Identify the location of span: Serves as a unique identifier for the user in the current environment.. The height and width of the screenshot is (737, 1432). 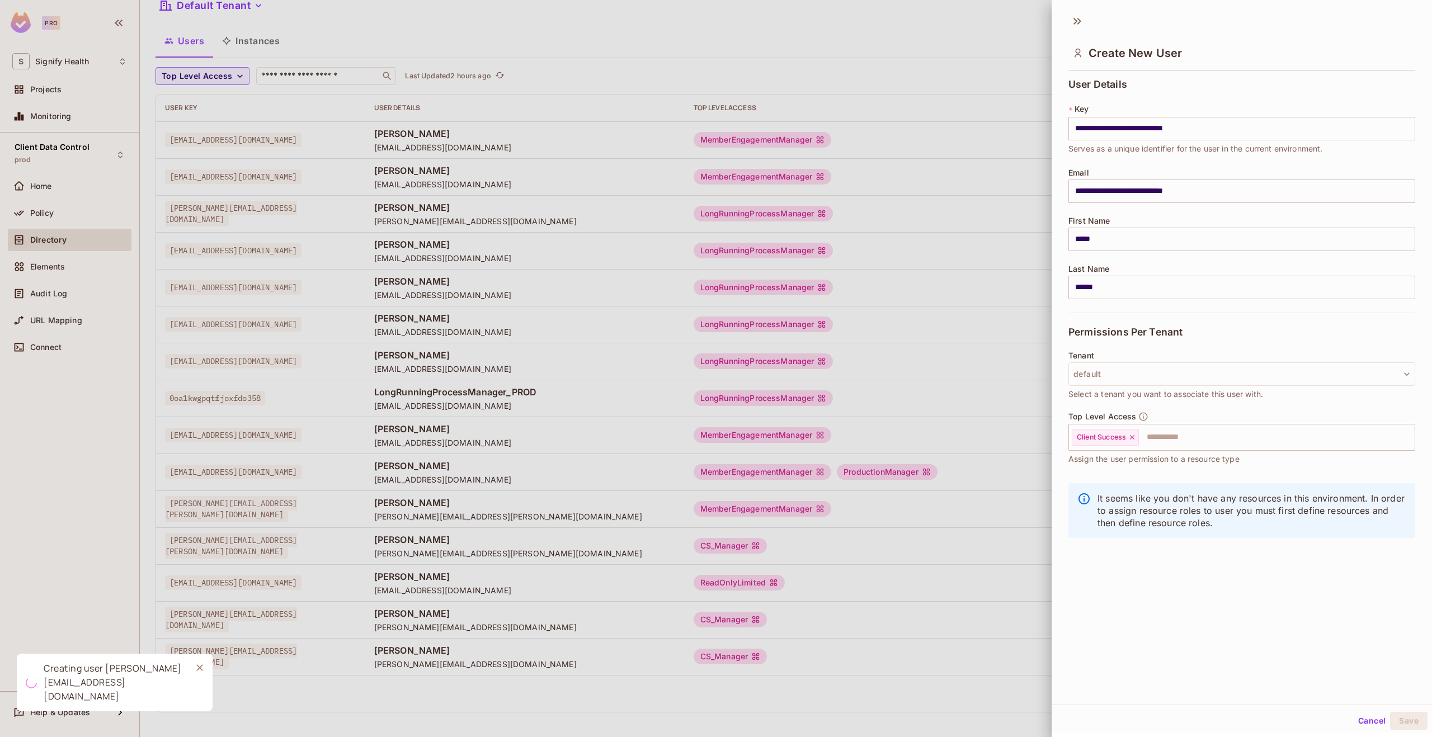
(1195, 149).